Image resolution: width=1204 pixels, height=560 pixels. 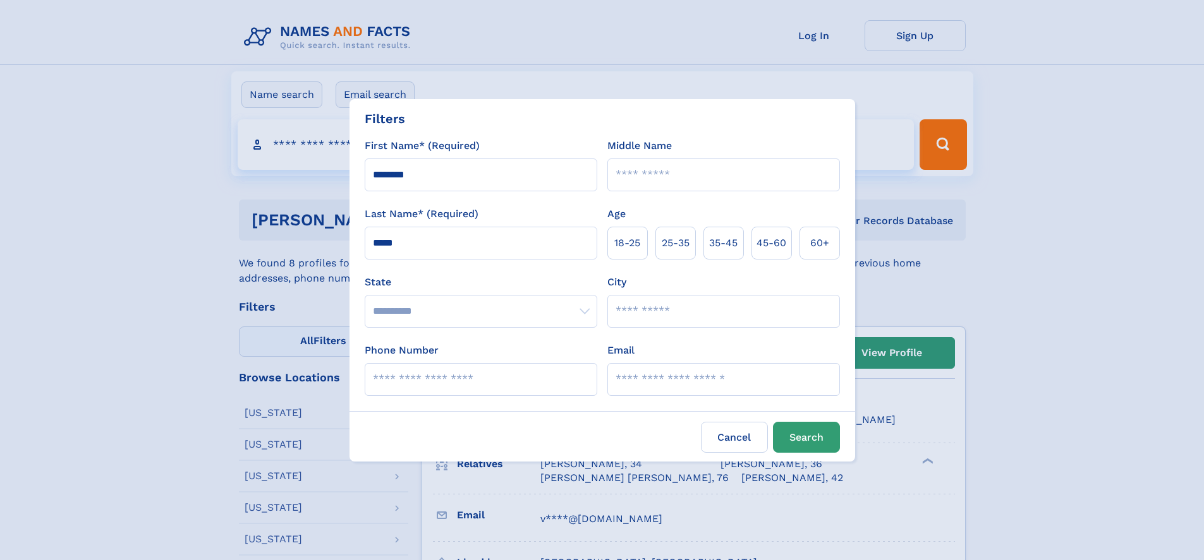 I want to click on span: 25‑35, so click(x=675, y=243).